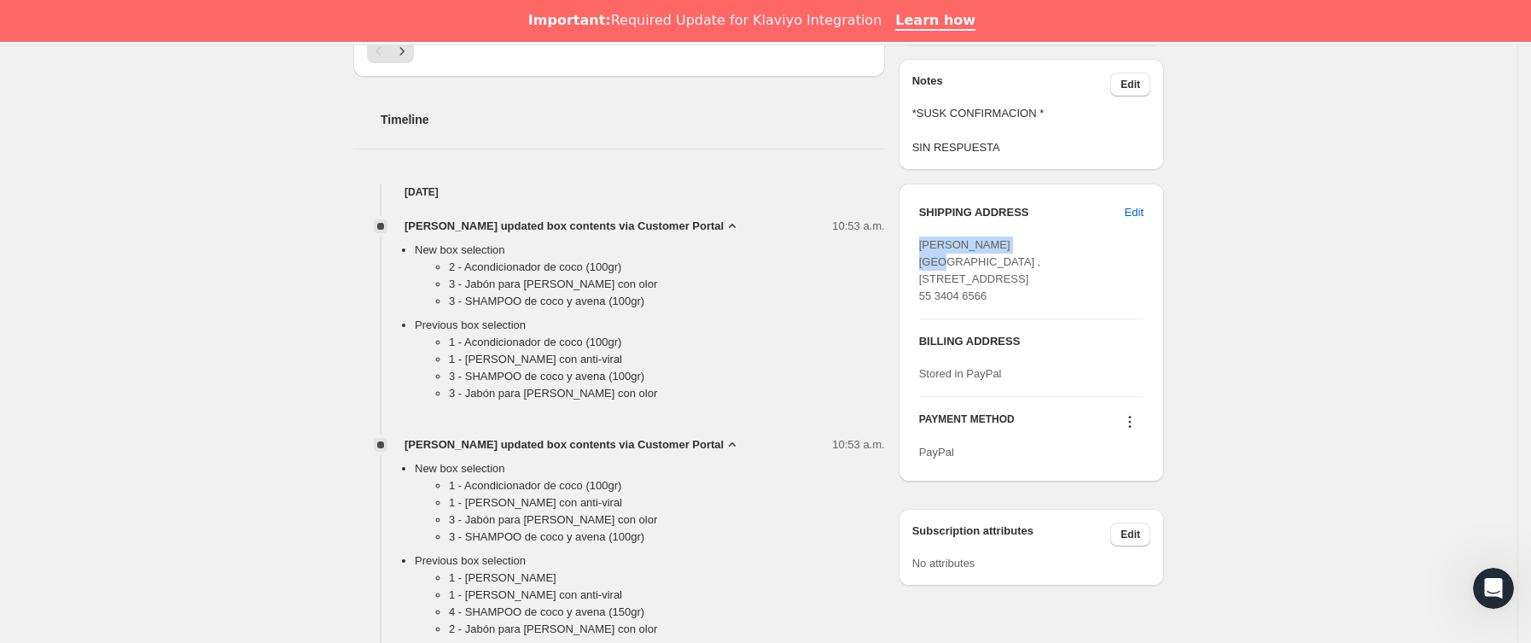 Image resolution: width=1531 pixels, height=643 pixels. I want to click on a: Learn how, so click(936, 21).